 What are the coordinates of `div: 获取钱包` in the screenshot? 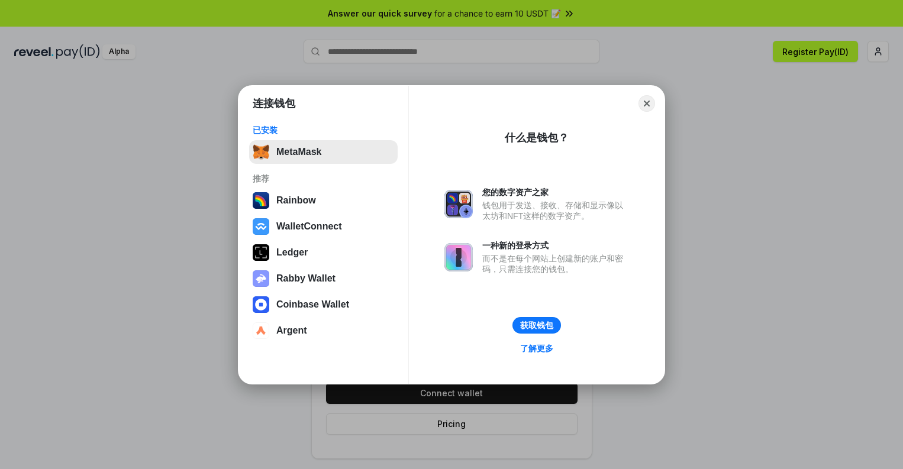 It's located at (537, 325).